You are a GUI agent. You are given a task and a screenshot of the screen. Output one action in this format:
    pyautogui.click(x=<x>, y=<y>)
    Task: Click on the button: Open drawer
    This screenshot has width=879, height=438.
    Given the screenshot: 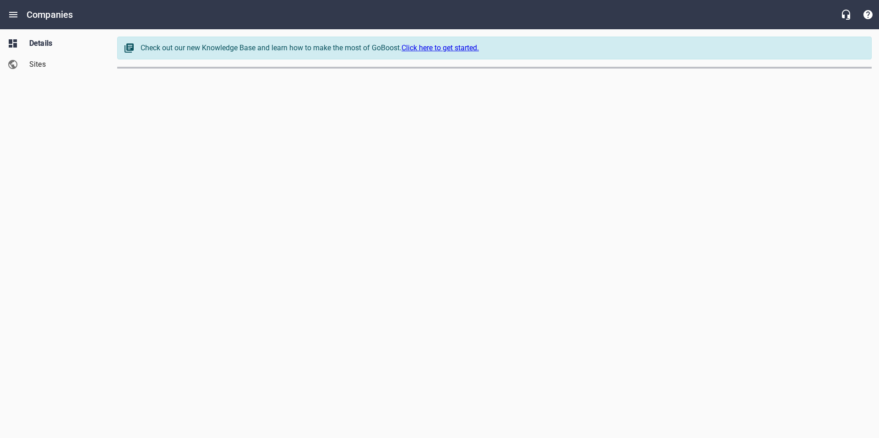 What is the action you would take?
    pyautogui.click(x=13, y=15)
    